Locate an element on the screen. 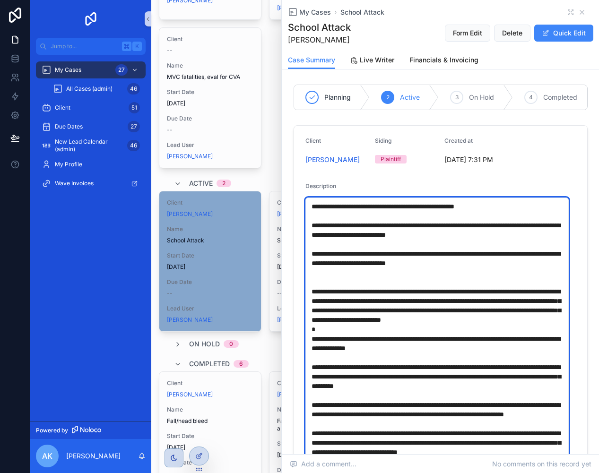  span: Planning is located at coordinates (337, 97).